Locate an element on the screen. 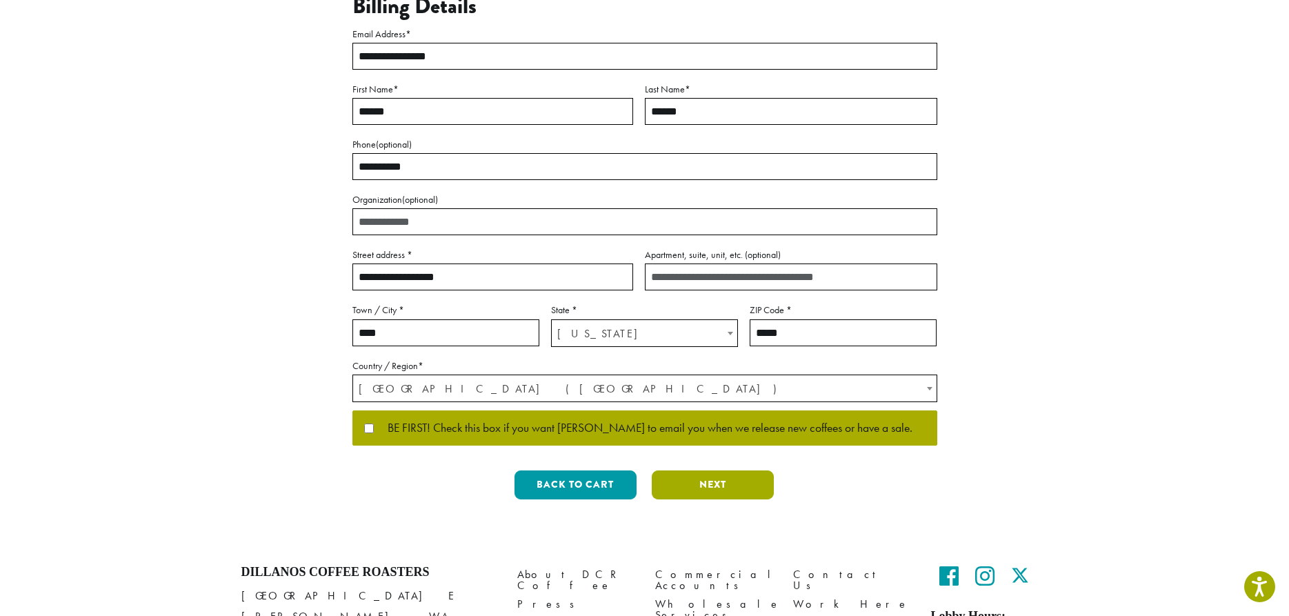  a: Contact Us is located at coordinates (852, 579).